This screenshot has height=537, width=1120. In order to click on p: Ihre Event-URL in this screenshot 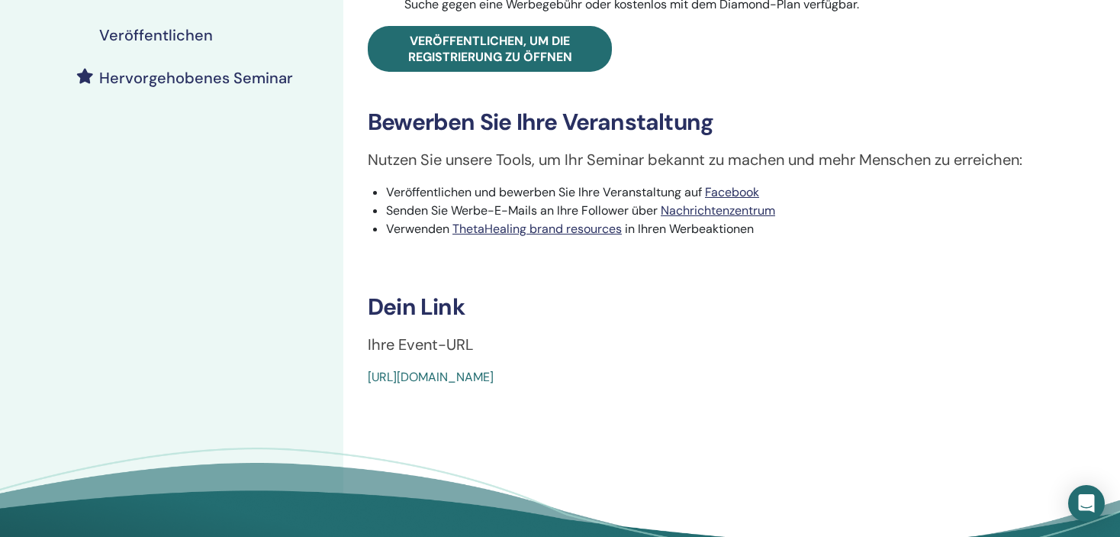, I will do `click(717, 344)`.